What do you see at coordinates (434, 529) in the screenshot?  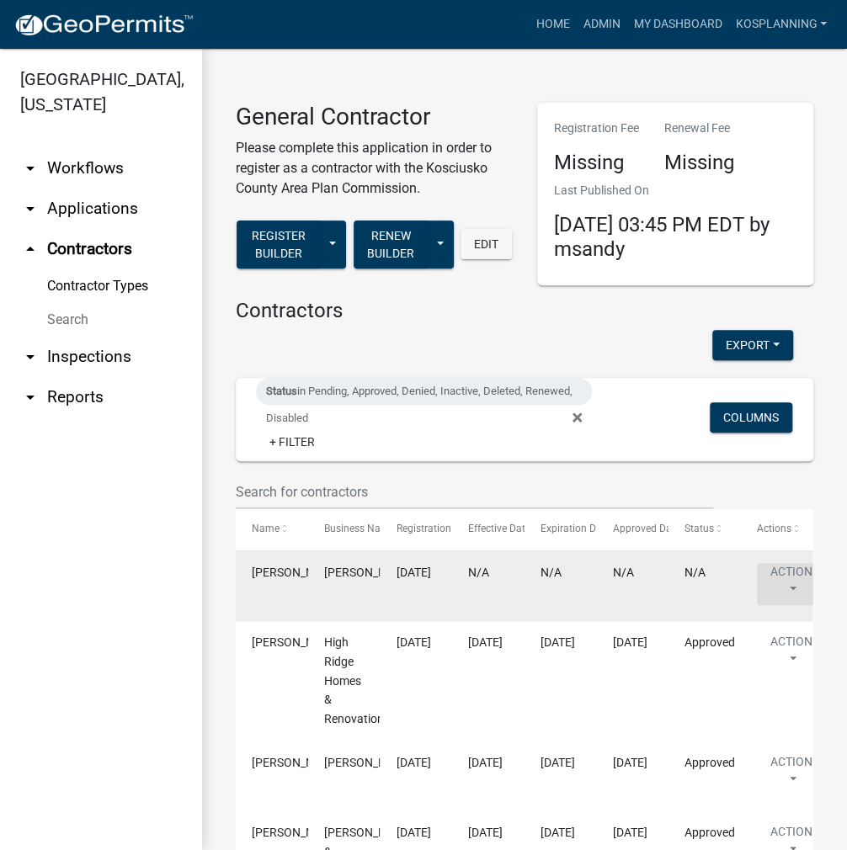 I see `span: Registration Date` at bounding box center [434, 529].